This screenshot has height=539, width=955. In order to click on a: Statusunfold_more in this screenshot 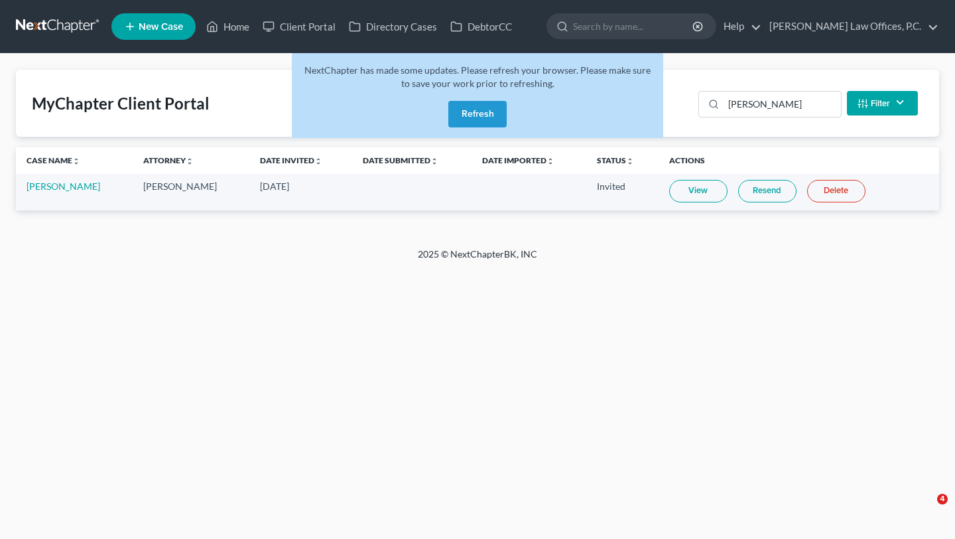, I will do `click(616, 160)`.